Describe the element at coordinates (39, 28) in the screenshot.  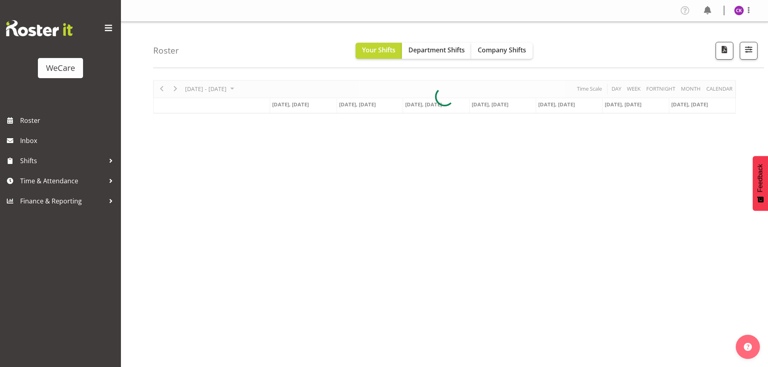
I see `img: Rosterit website logo` at that location.